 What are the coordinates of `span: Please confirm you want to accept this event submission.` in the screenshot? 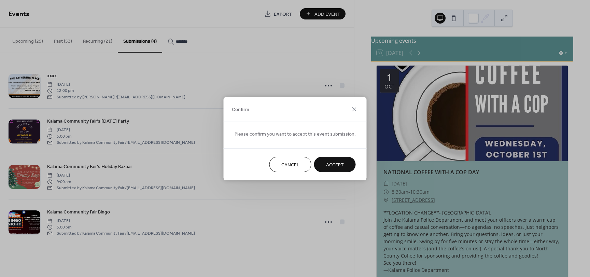 It's located at (295, 134).